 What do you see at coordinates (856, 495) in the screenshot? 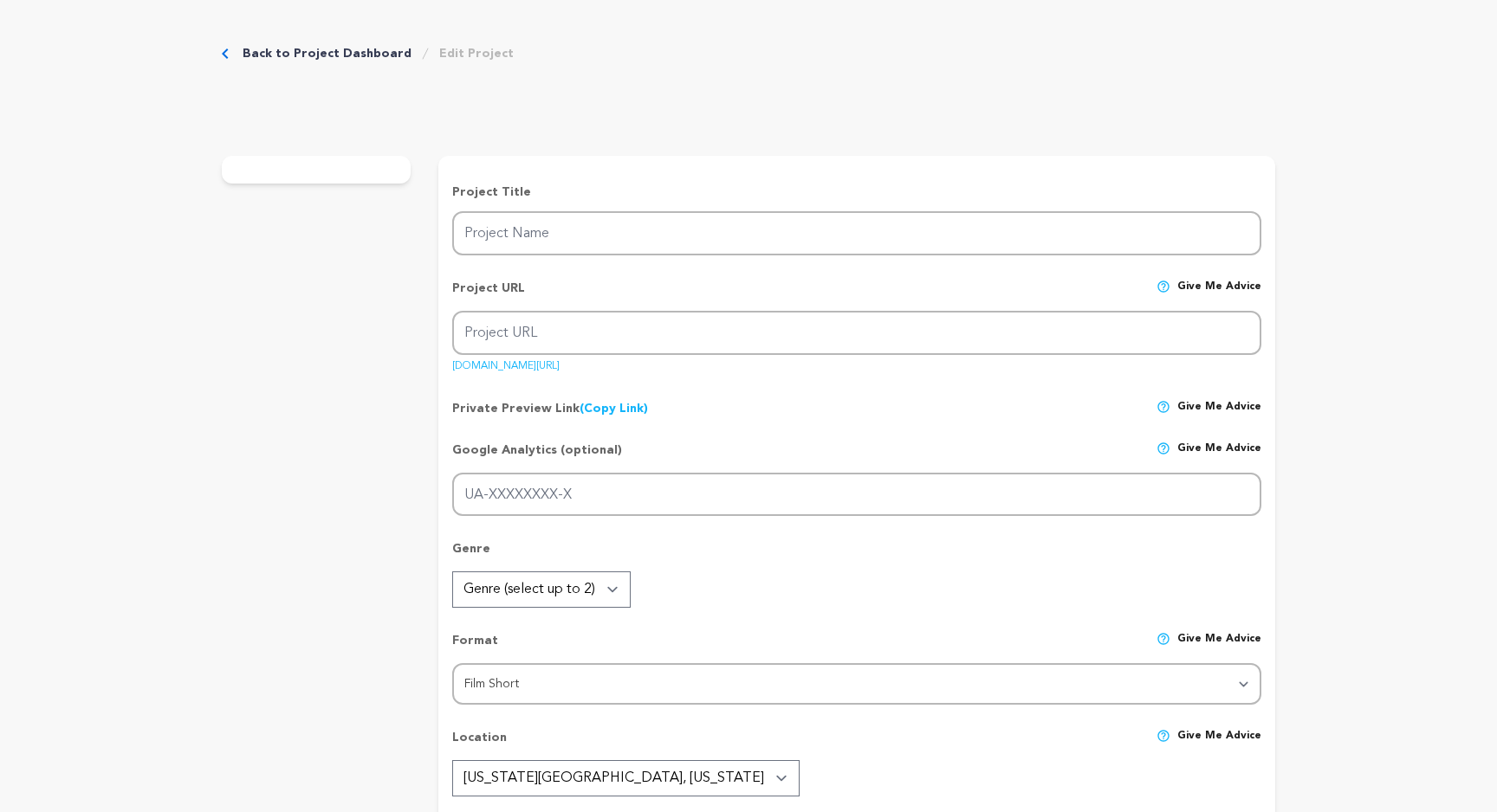
I see `input: UA-XXXXXXXX-X` at bounding box center [856, 495].